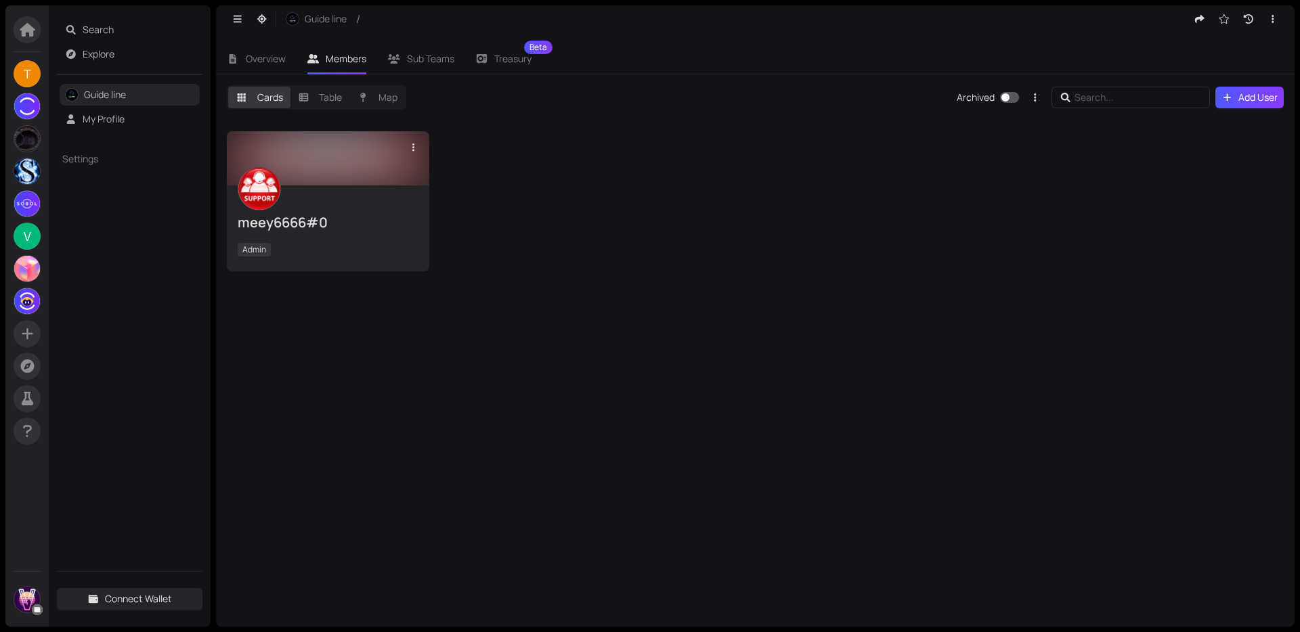 The height and width of the screenshot is (632, 1300). Describe the element at coordinates (105, 94) in the screenshot. I see `a: Guide line` at that location.